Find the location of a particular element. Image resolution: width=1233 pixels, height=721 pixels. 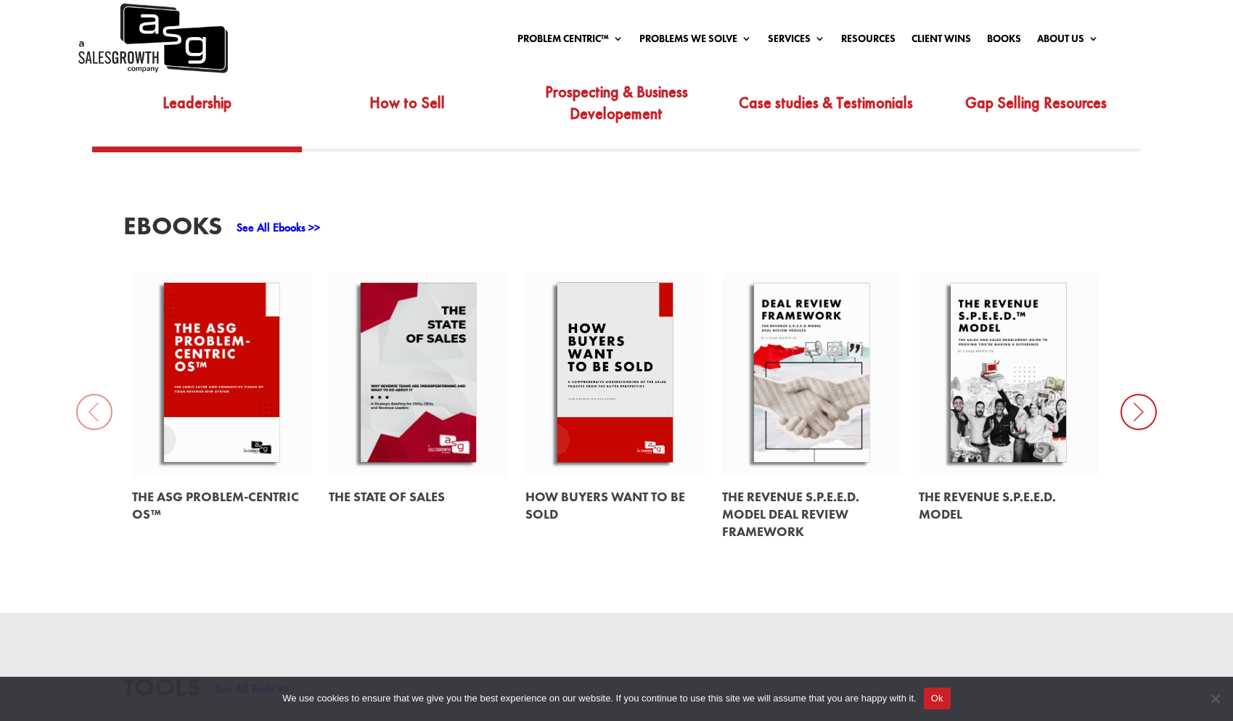

a: How to Sell is located at coordinates (406, 113).